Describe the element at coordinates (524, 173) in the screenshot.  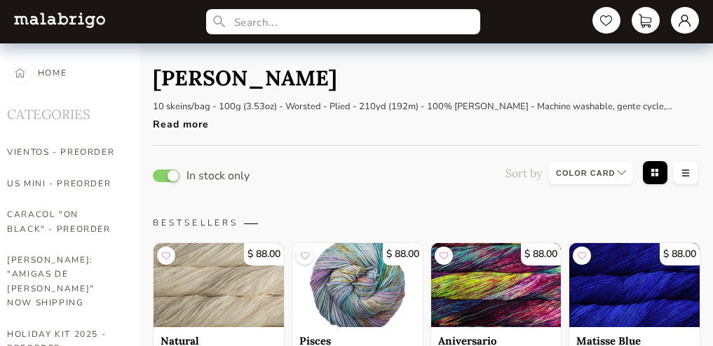
I see `p: Sort by` at that location.